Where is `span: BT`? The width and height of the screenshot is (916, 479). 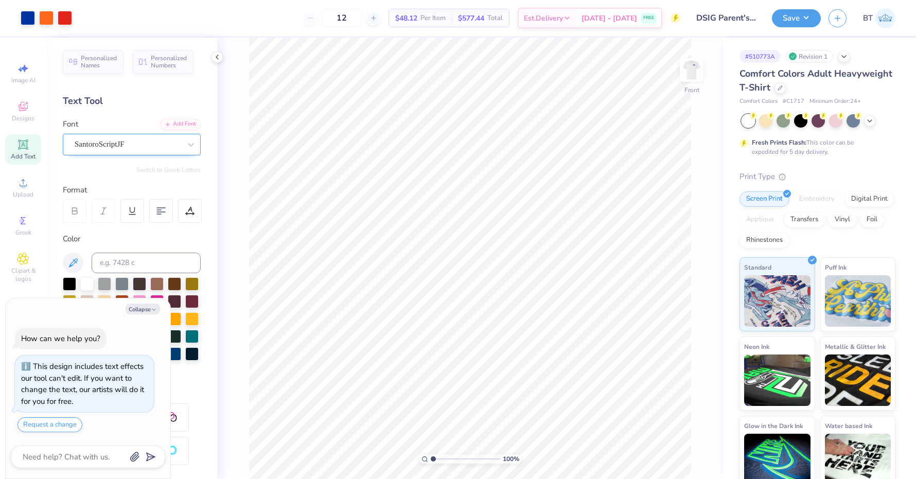 span: BT is located at coordinates (867, 18).